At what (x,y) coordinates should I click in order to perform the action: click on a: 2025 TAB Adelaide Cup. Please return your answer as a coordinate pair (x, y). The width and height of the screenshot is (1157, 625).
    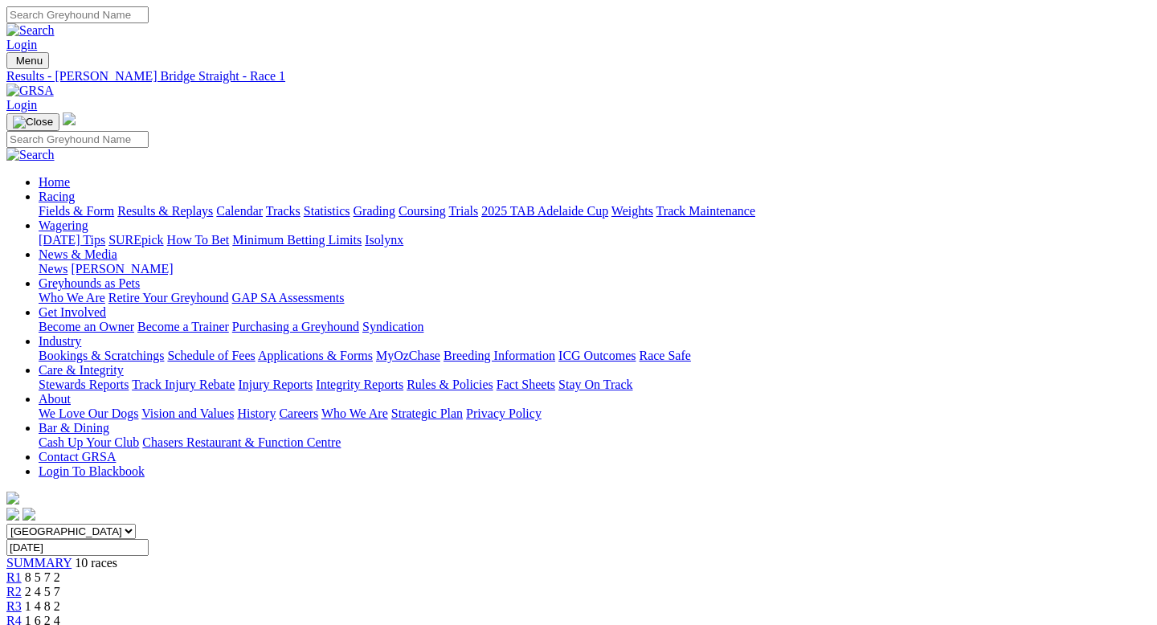
    Looking at the image, I should click on (545, 210).